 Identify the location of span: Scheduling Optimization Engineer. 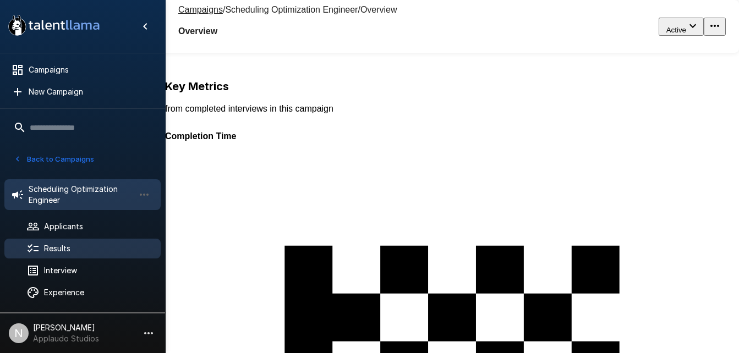
(291, 9).